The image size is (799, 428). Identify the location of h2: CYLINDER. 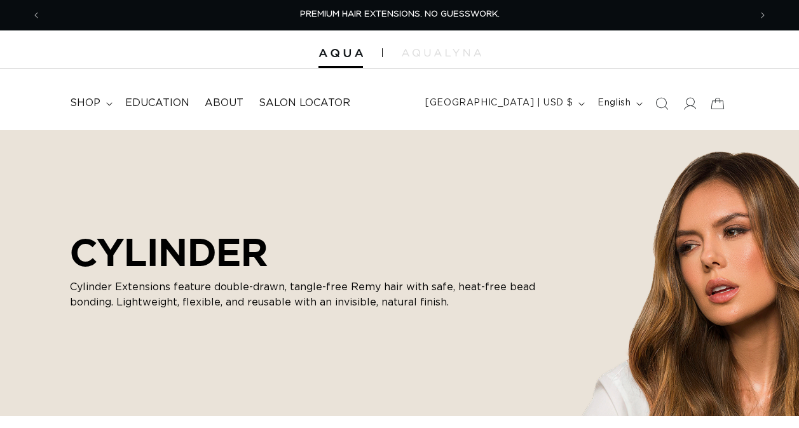
(311, 252).